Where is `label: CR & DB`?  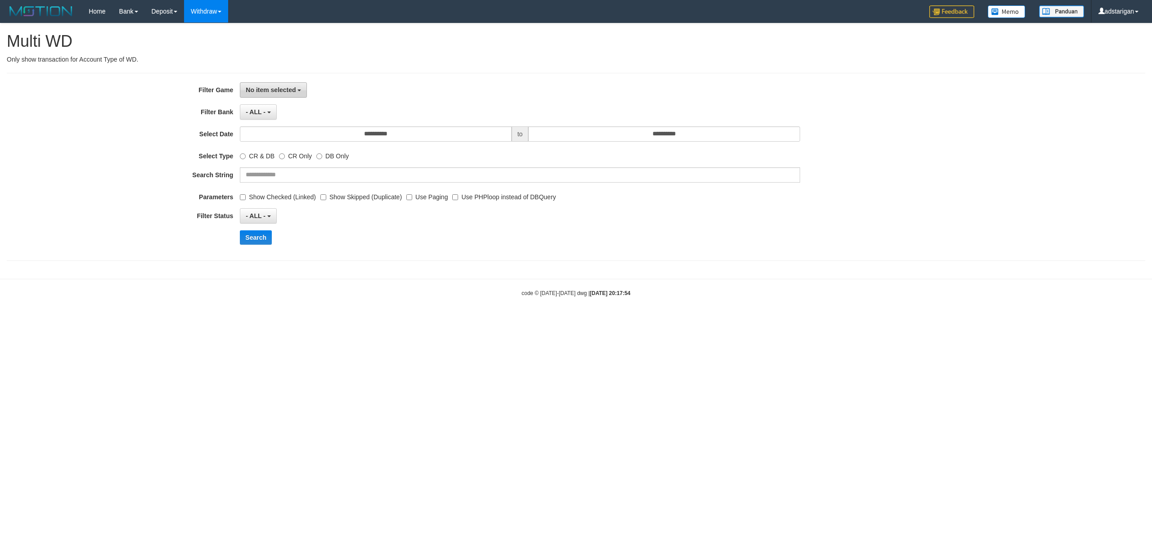
label: CR & DB is located at coordinates (257, 154).